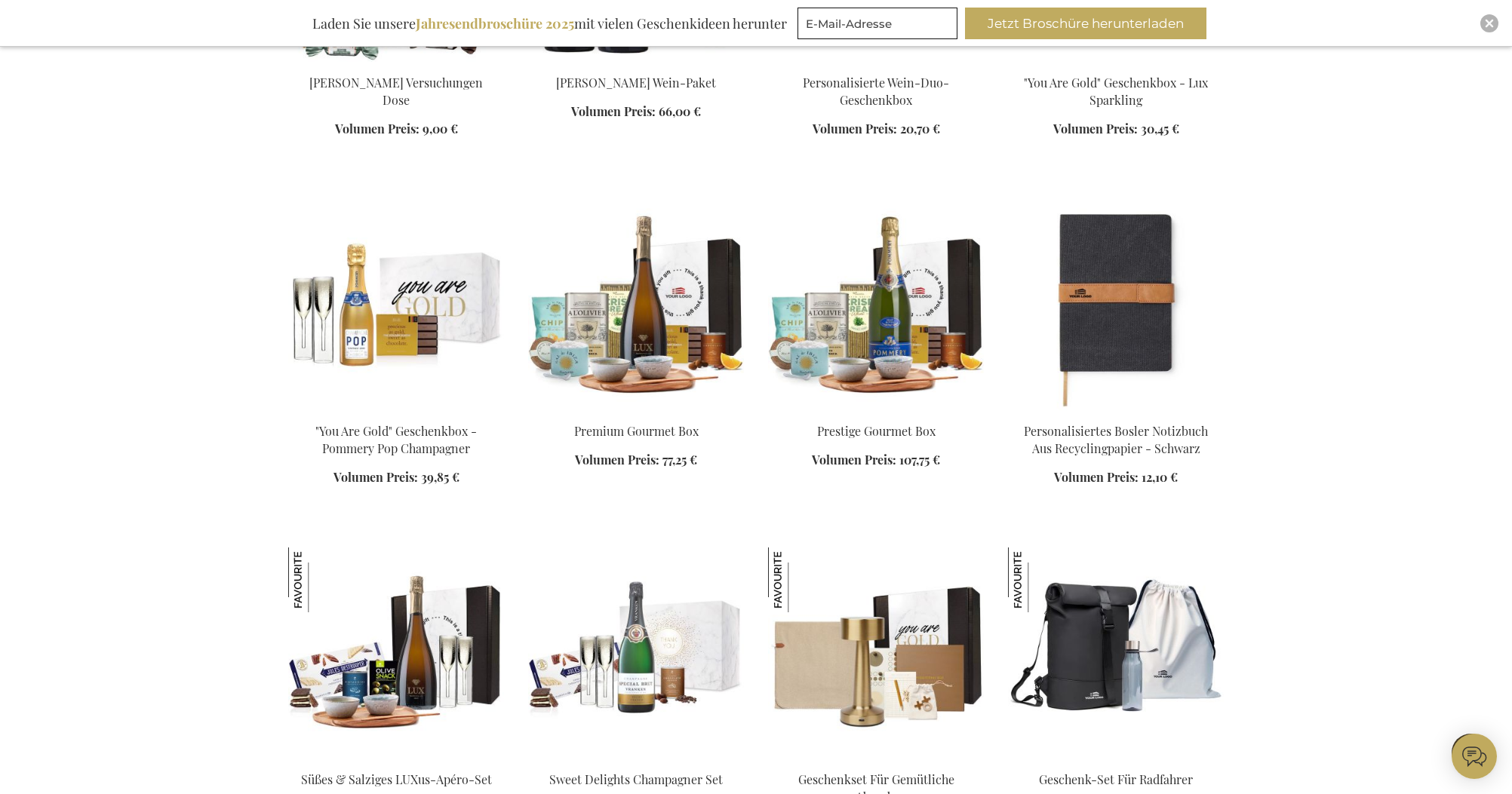  What do you see at coordinates (1489, 24) in the screenshot?
I see `img: Close` at bounding box center [1489, 24].